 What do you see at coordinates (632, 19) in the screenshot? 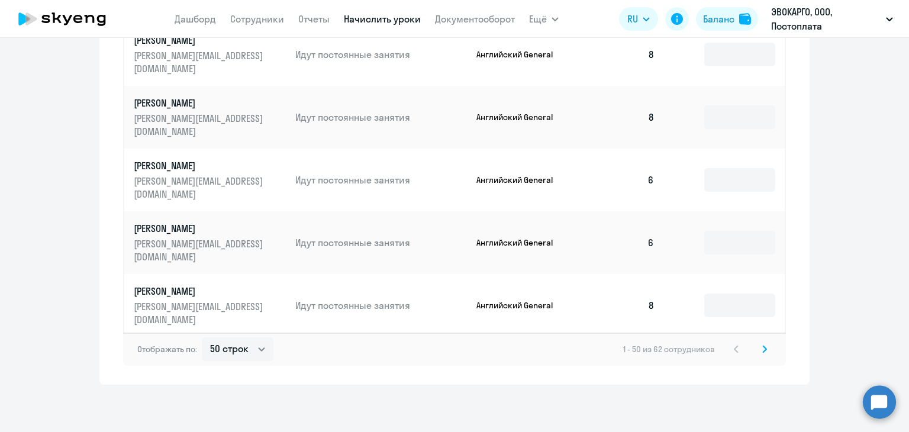
I see `span: RU` at bounding box center [632, 19].